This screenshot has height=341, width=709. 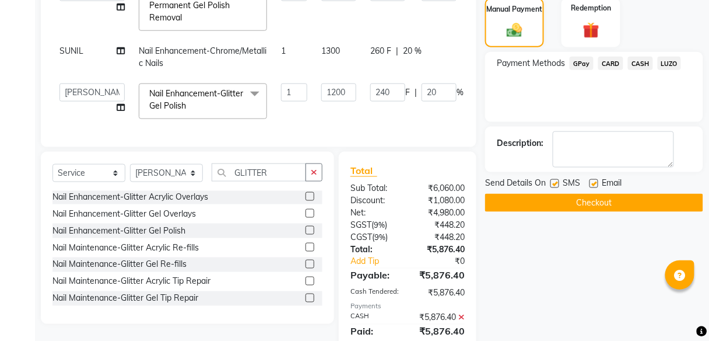 I want to click on span: CGST, so click(x=361, y=237).